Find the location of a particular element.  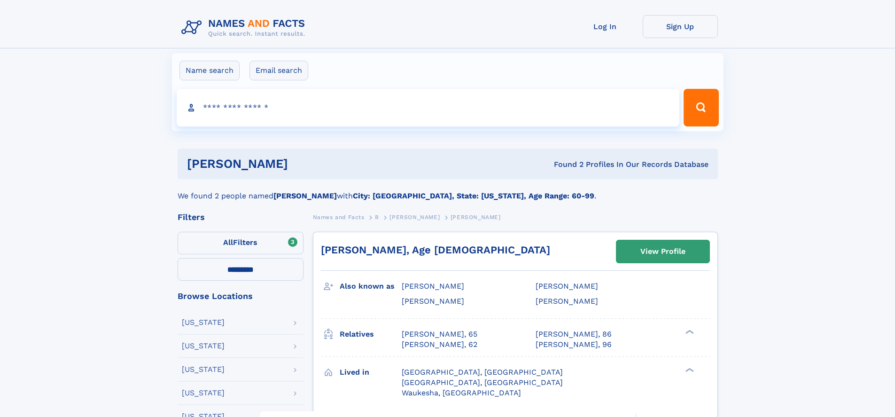

h3: Lived in is located at coordinates (371, 372).